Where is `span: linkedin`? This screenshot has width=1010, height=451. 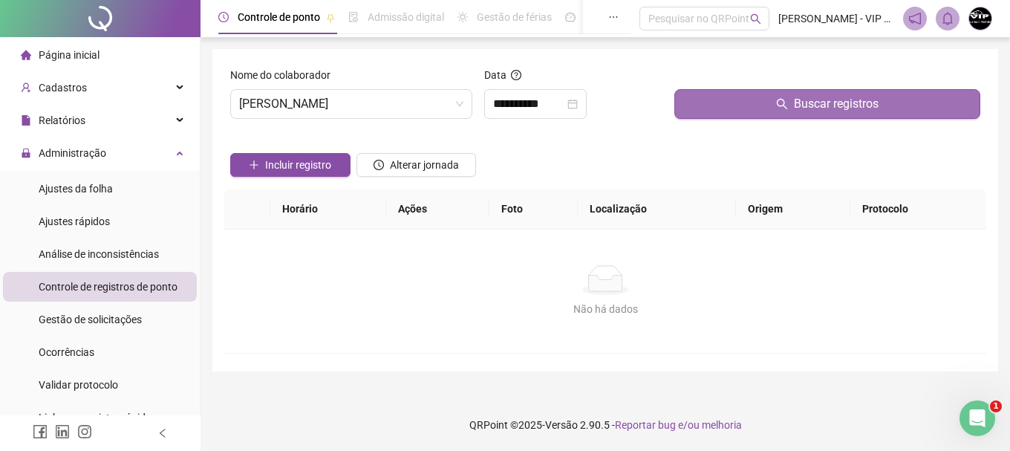
span: linkedin is located at coordinates (62, 431).